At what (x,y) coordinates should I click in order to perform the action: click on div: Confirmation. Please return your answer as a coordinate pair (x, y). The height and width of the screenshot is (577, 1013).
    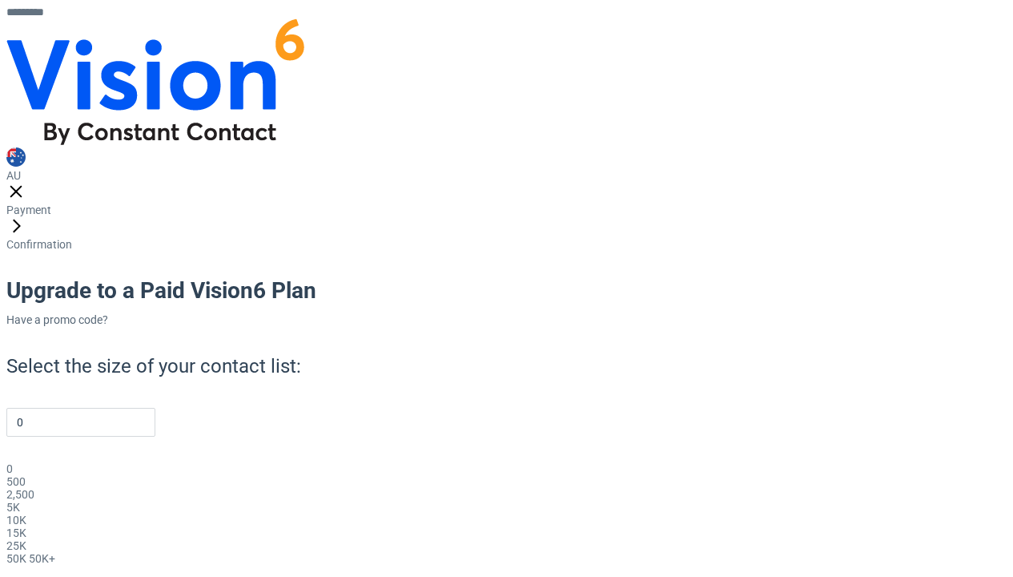
    Looking at the image, I should click on (506, 244).